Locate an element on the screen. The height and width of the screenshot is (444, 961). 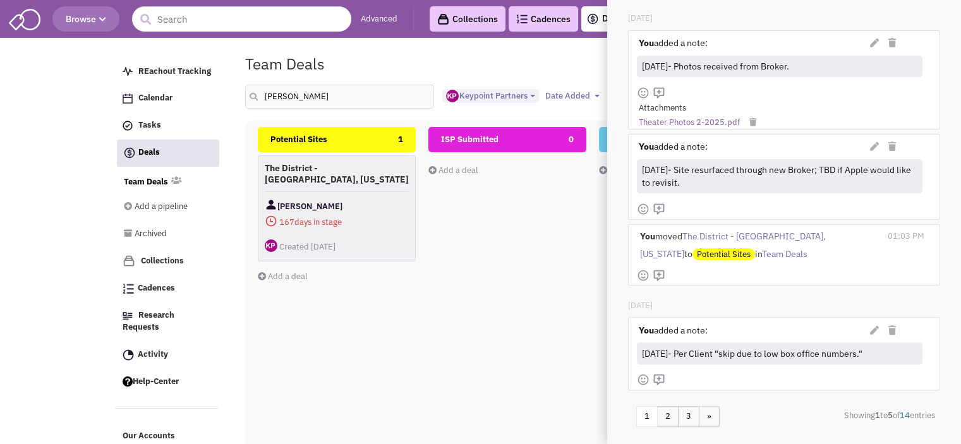
a: Theater Photos 2-2025.pdf is located at coordinates (690, 123).